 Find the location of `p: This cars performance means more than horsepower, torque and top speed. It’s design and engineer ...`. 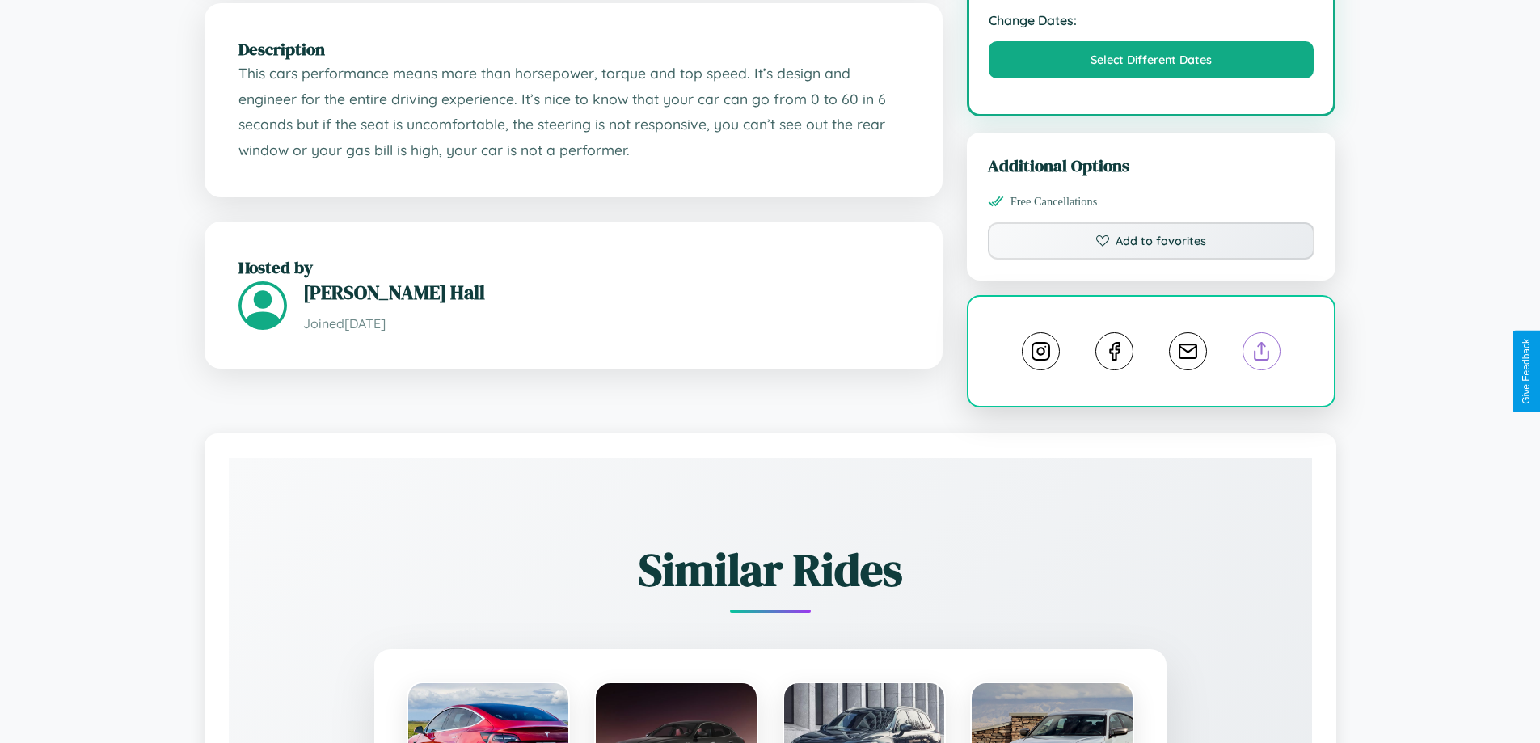

p: This cars performance means more than horsepower, torque and top speed. It’s design and engineer ... is located at coordinates (573, 112).